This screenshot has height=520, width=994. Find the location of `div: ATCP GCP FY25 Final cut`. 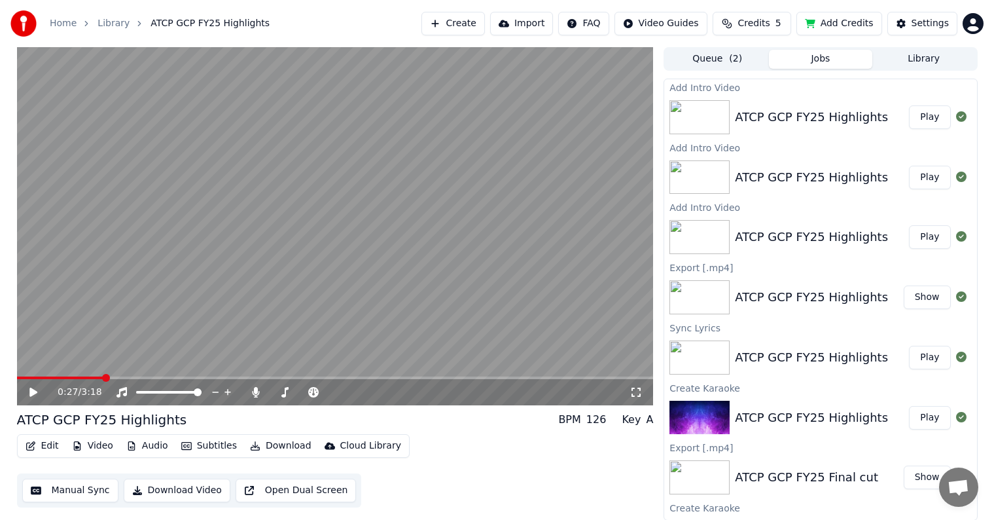

div: ATCP GCP FY25 Final cut is located at coordinates (806, 477).